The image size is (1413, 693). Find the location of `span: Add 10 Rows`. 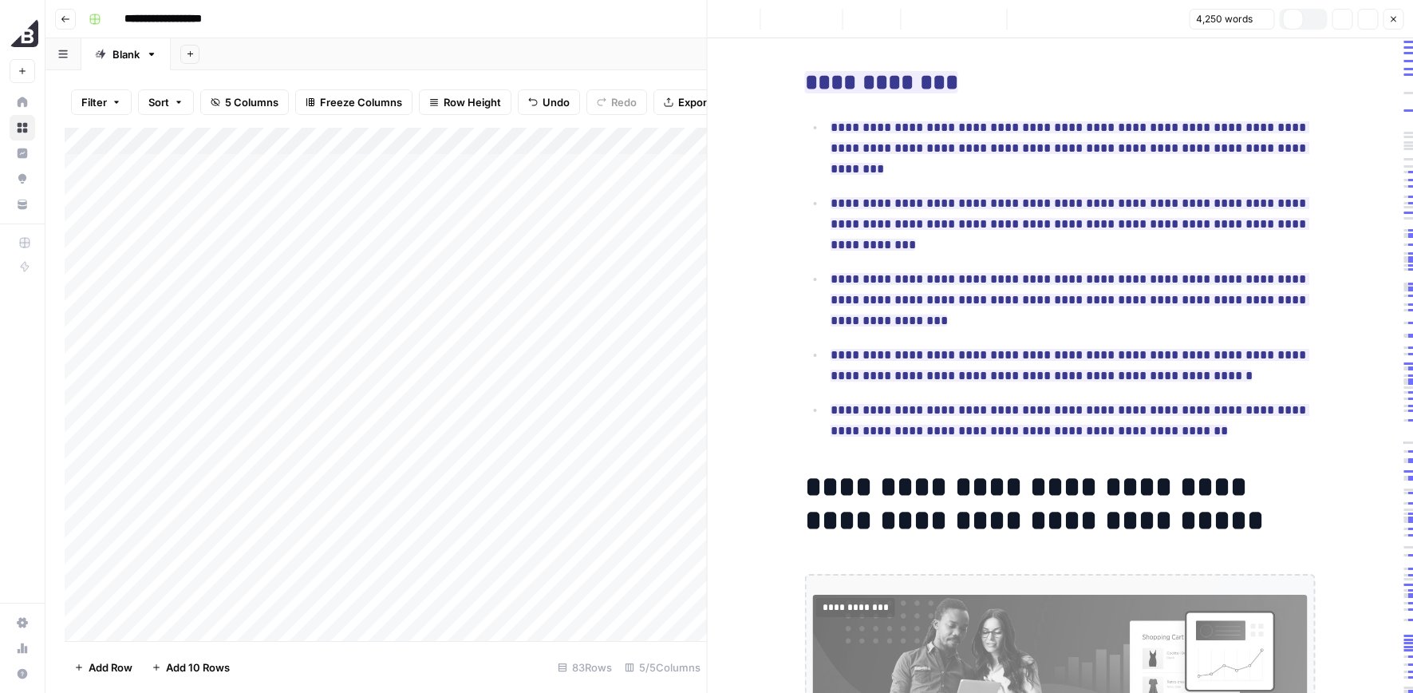

span: Add 10 Rows is located at coordinates (198, 667).